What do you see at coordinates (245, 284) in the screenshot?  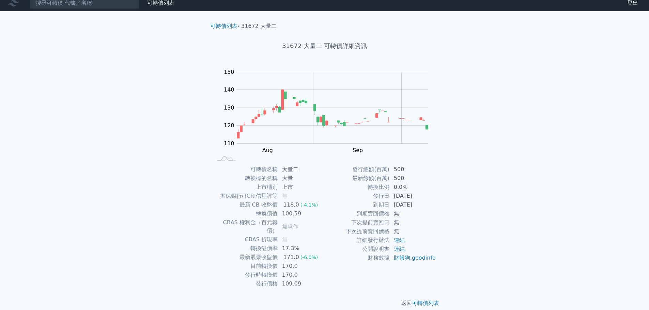 I see `td: 發行價格` at bounding box center [245, 284].